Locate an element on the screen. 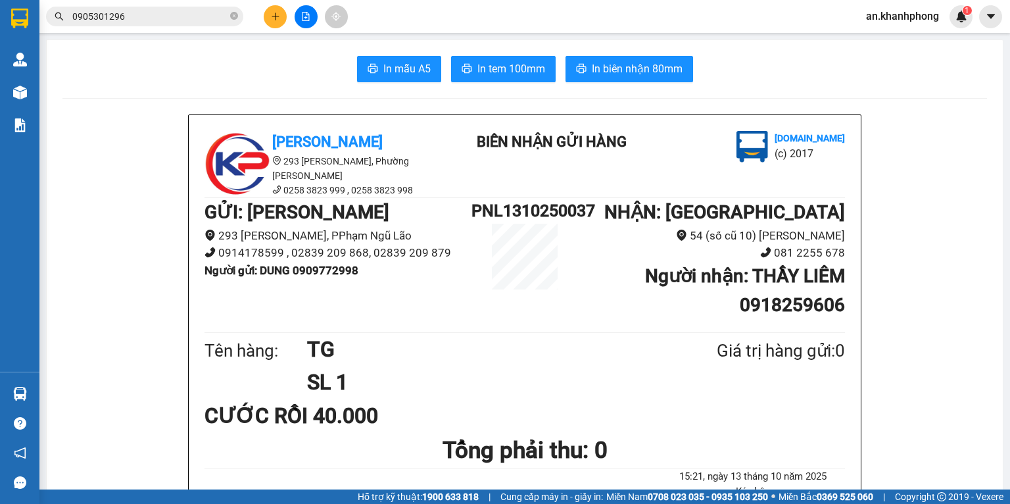 The image size is (1010, 504). span: In mẫu A5 is located at coordinates (407, 68).